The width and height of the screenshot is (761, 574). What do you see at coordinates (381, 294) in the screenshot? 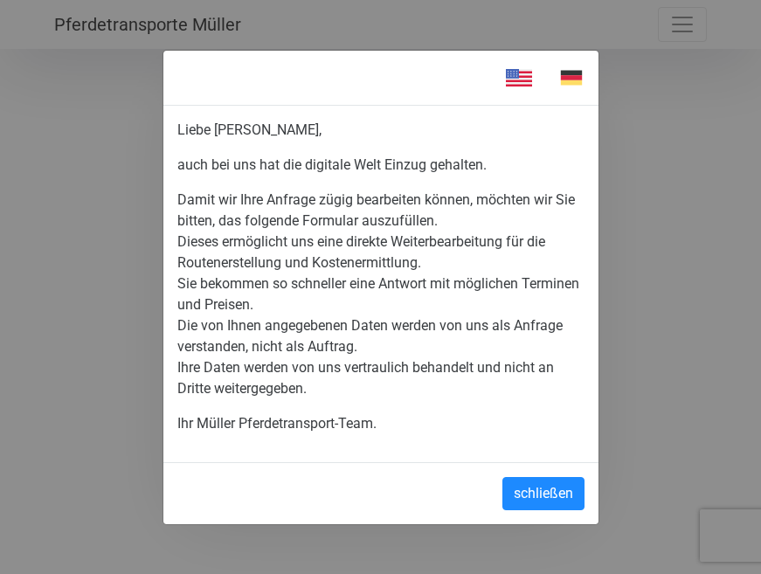
I see `p: Damit wir Ihre Anfrage zügig bearbeiten können, möchten wir Sie bitten, das folgende Formular aus...` at bounding box center [381, 294].